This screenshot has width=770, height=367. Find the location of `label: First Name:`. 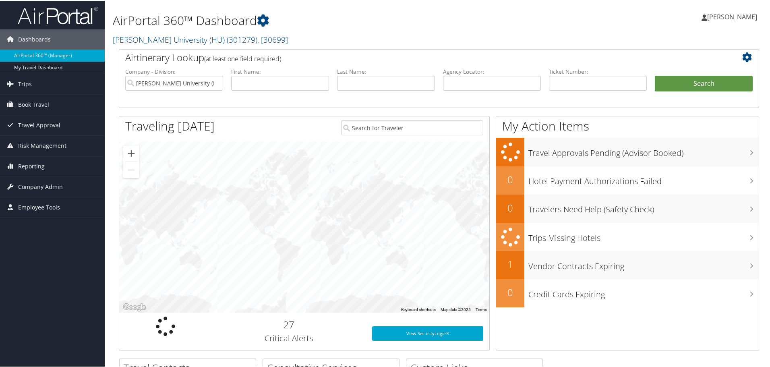

label: First Name: is located at coordinates (280, 71).